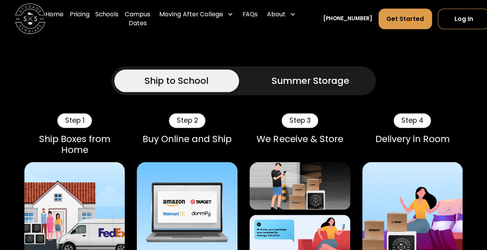 Image resolution: width=487 pixels, height=250 pixels. What do you see at coordinates (250, 19) in the screenshot?
I see `a: FAQs` at bounding box center [250, 19].